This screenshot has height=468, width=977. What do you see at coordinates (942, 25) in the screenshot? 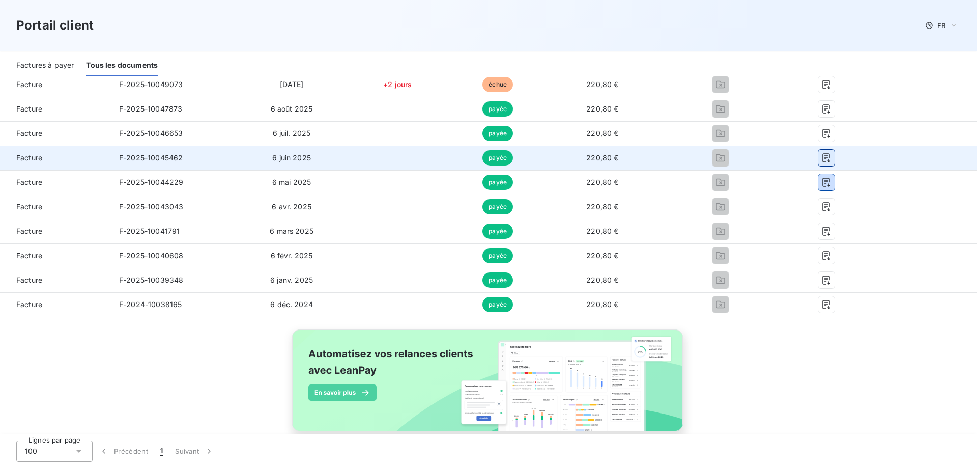
I see `span: FR` at bounding box center [942, 25].